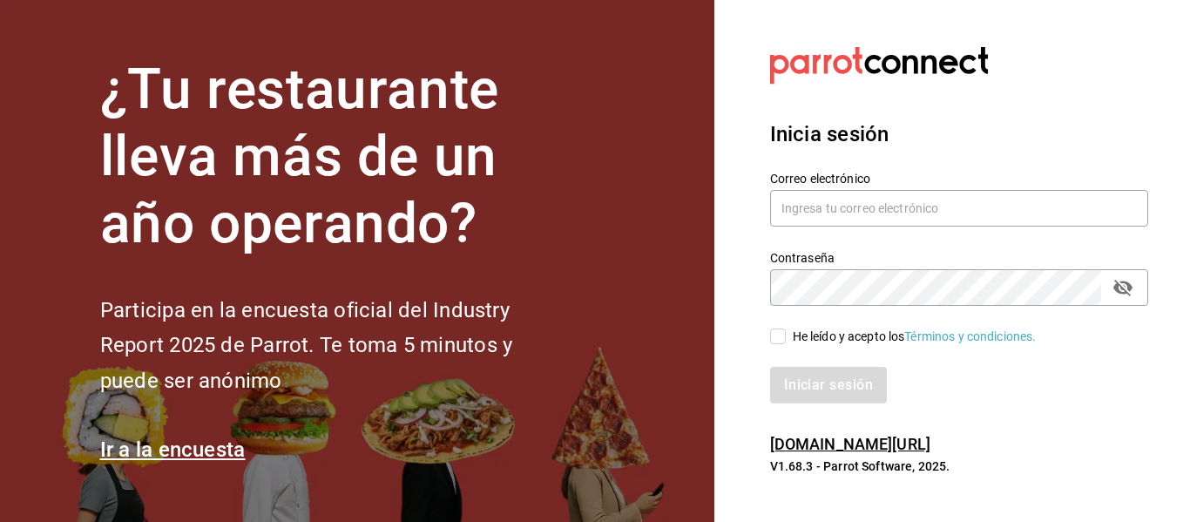 Image resolution: width=1190 pixels, height=522 pixels. What do you see at coordinates (335, 346) in the screenshot?
I see `h2: Participa en la encuesta oficial del Industry Report 2025 de Parrot. Te toma 5 minutos y puede se...` at bounding box center [335, 346].